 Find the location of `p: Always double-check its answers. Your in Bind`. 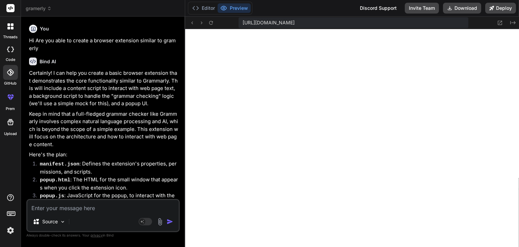

p: Always double-check its answers. Your in Bind is located at coordinates (103, 235).